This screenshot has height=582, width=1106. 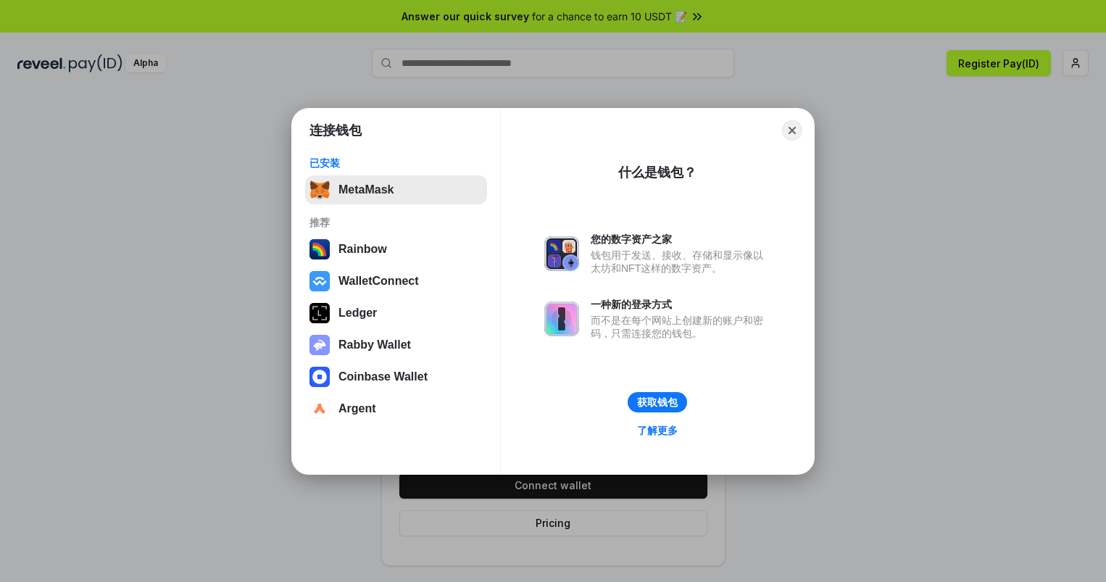 What do you see at coordinates (657, 172) in the screenshot?
I see `div: 什么是钱包？` at bounding box center [657, 172].